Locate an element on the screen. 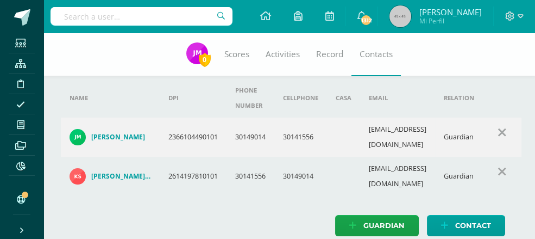 This screenshot has width=535, height=239. a: Scores is located at coordinates (237, 54).